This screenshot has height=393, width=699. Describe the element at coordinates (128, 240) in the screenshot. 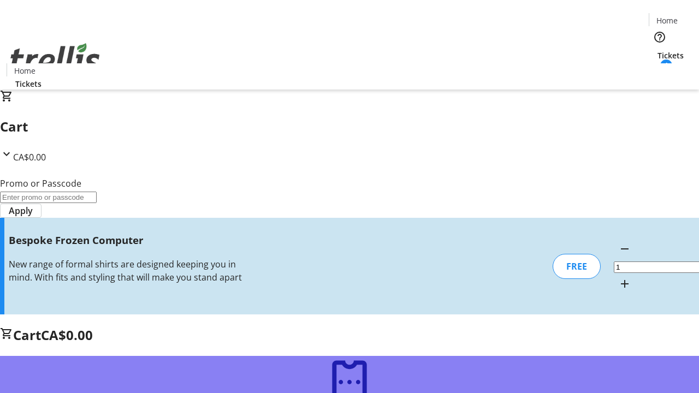

I see `h3: Bespoke Frozen Computer` at that location.